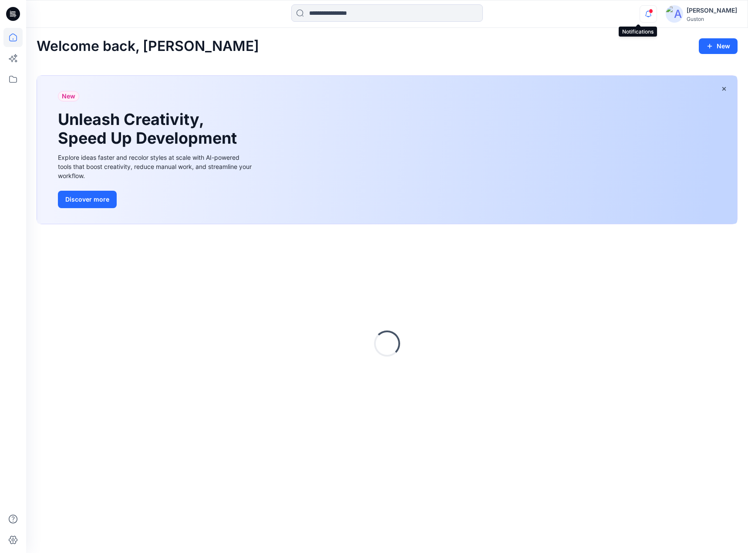 This screenshot has height=553, width=748. I want to click on div: Explore ideas faster and recolor styles at scale with AI-powered tools that boost creativity, red..., so click(156, 166).